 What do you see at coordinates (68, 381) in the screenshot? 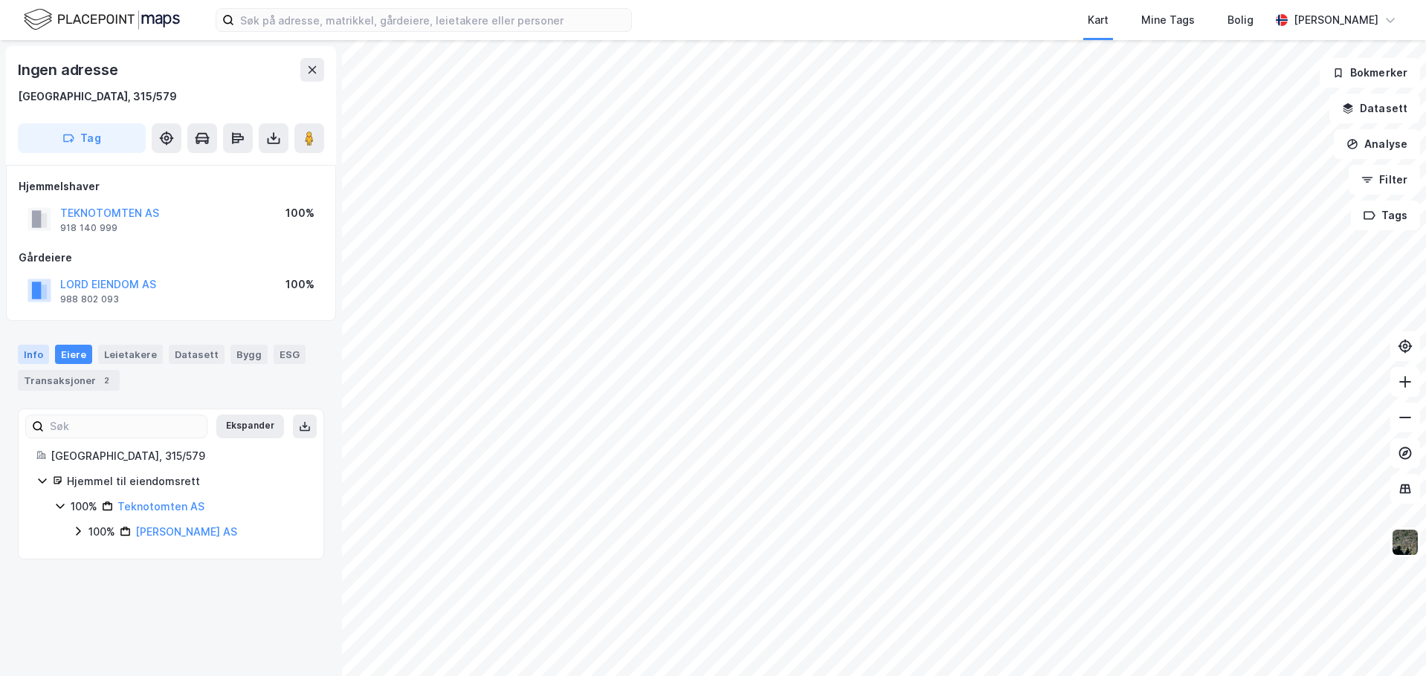
I see `div: Transaksjoner` at bounding box center [68, 381].